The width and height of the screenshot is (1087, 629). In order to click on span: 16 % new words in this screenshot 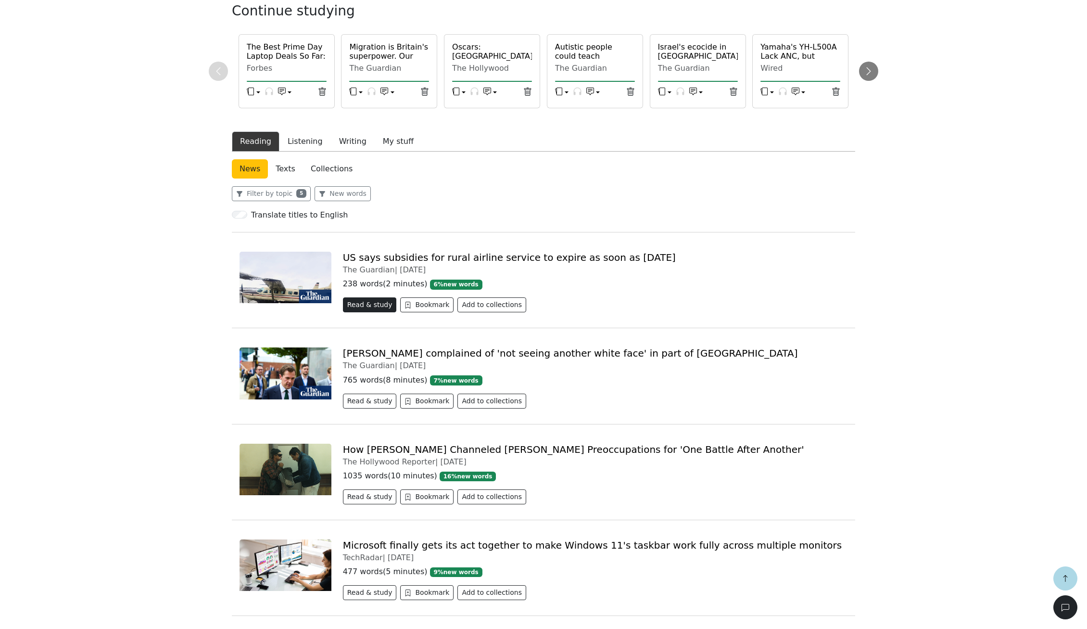, I will do `click(468, 476)`.